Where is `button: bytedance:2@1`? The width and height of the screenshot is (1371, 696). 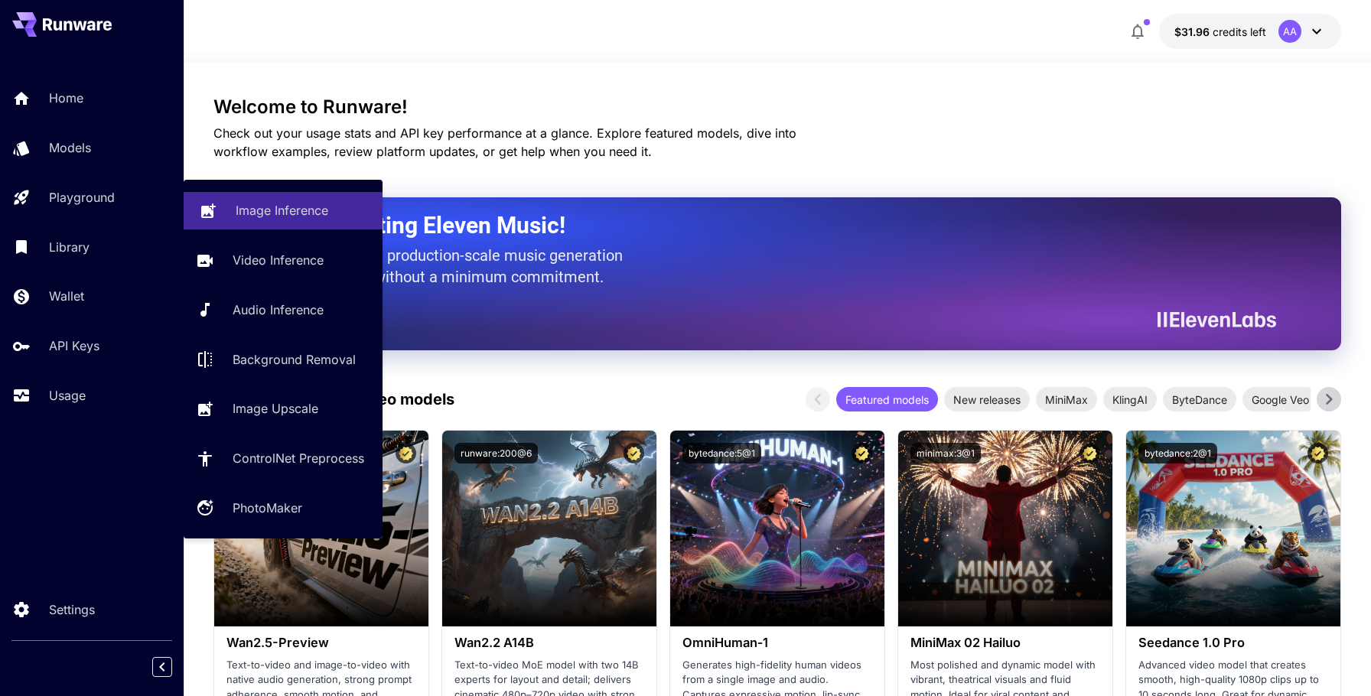 button: bytedance:2@1 is located at coordinates (1177, 453).